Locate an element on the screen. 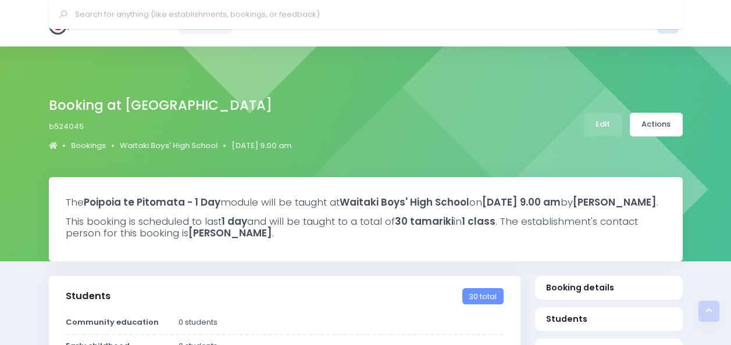  a: Booking details is located at coordinates (609, 288).